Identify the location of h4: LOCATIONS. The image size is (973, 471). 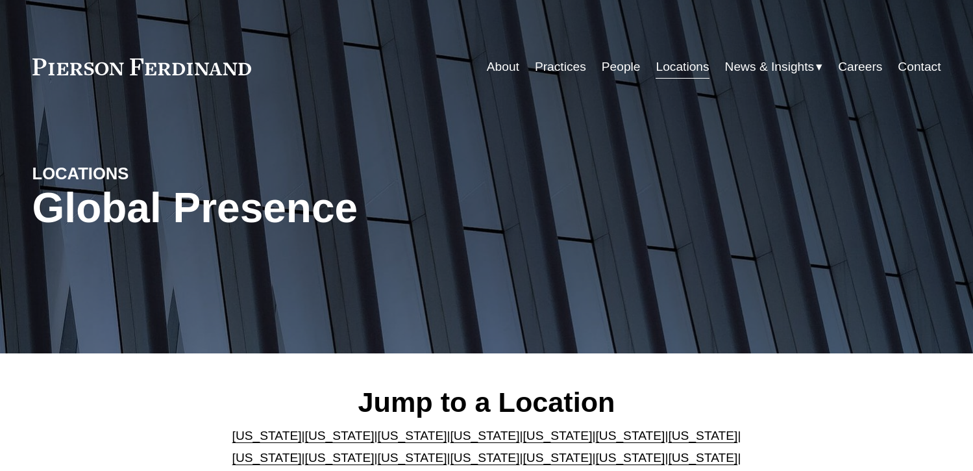
(146, 173).